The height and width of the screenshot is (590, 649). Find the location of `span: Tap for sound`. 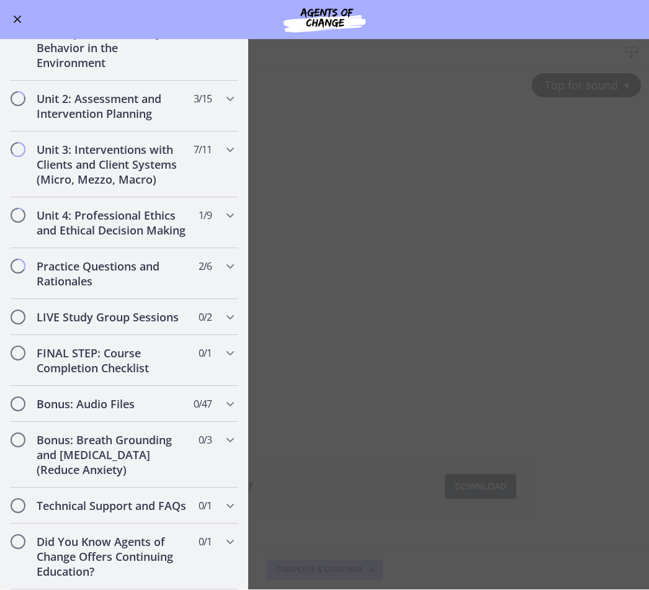

span: Tap for sound is located at coordinates (575, 20).